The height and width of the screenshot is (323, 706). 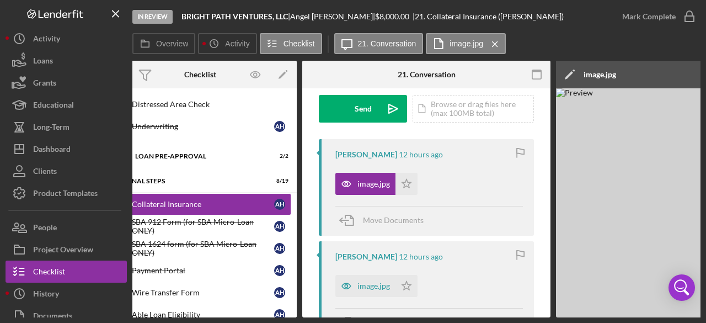 I want to click on a: Product Templates, so click(x=66, y=193).